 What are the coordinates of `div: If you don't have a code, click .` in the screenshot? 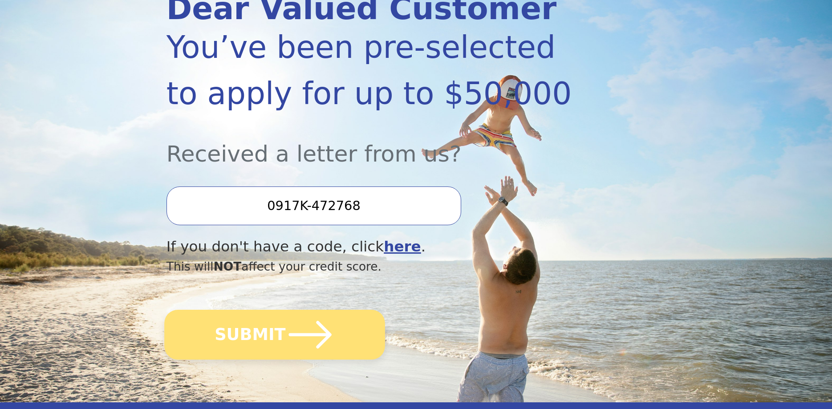 It's located at (378, 247).